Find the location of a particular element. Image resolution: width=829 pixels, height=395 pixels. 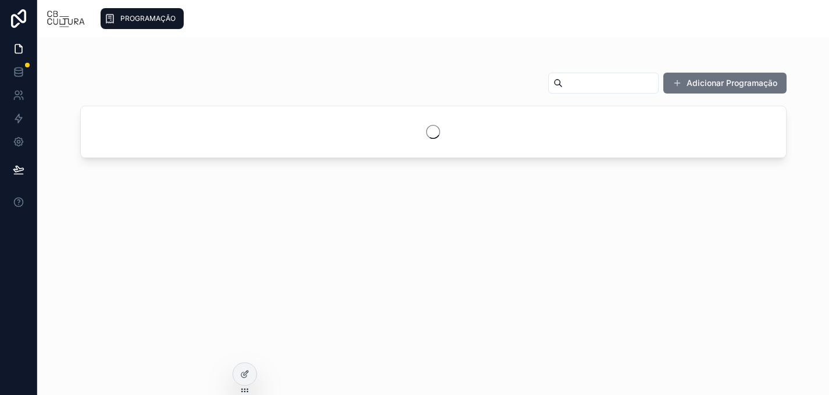

img: App logo is located at coordinates (66, 19).